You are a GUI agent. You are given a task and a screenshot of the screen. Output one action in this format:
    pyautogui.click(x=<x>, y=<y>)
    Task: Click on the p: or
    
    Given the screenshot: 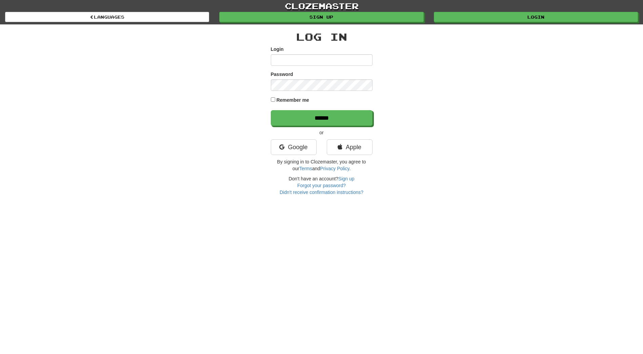 What is the action you would take?
    pyautogui.click(x=322, y=133)
    